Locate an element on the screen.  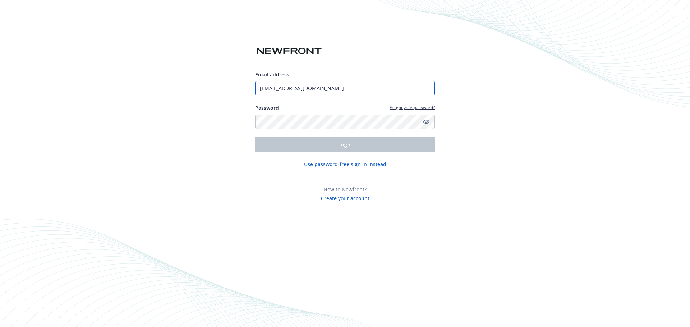
span: Login is located at coordinates (345, 144).